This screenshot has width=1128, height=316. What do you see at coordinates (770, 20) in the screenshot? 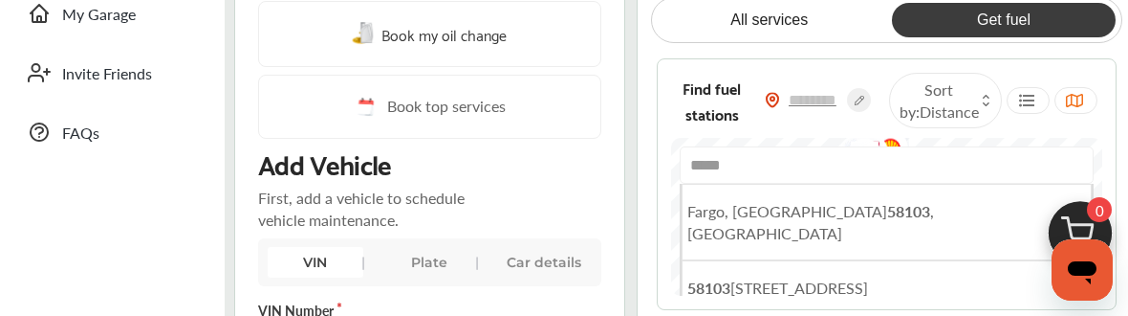
I see `a: All services` at bounding box center [770, 20].